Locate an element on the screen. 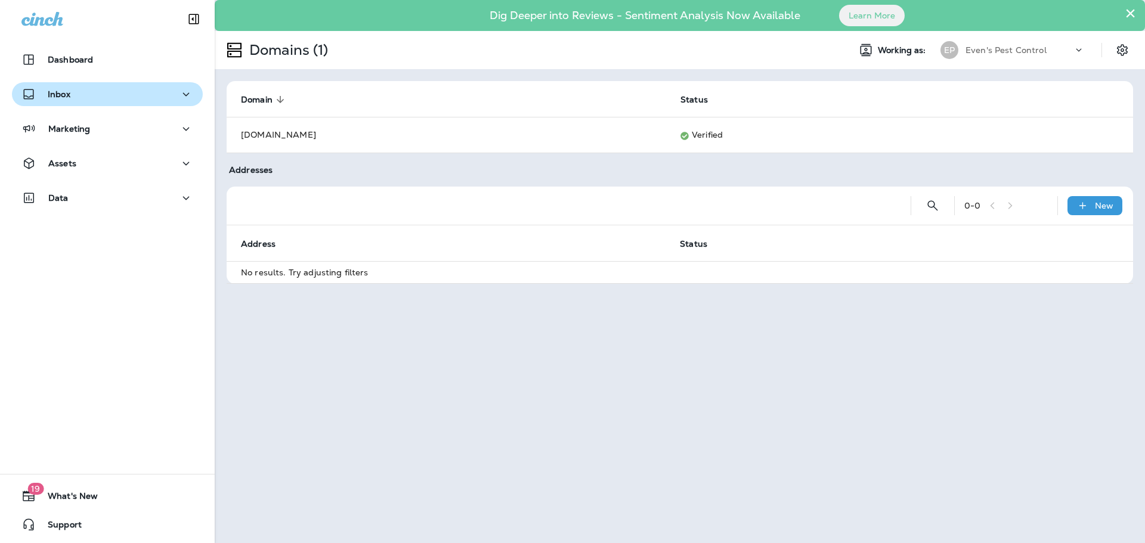 The height and width of the screenshot is (543, 1145). p: Inbox is located at coordinates (59, 94).